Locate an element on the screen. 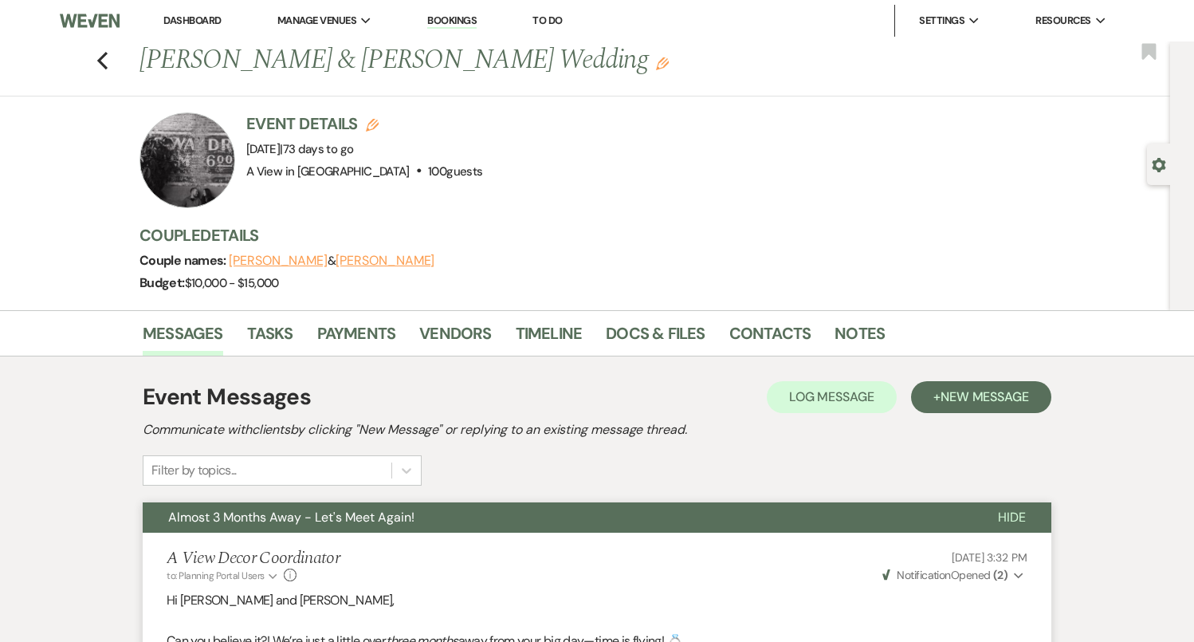 This screenshot has height=642, width=1194. span: Notification is located at coordinates (923, 575).